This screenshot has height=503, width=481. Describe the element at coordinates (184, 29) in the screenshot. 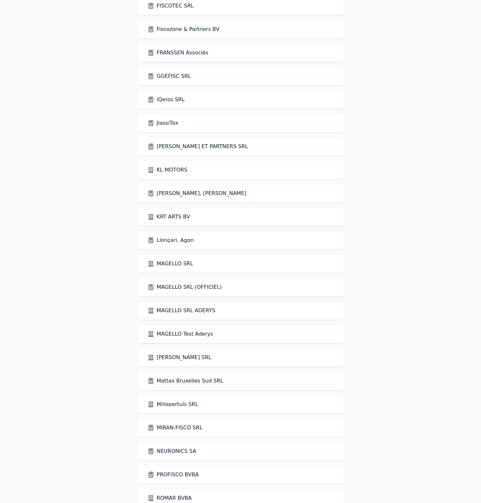

I see `a: Fiscozone & Partners BV` at that location.